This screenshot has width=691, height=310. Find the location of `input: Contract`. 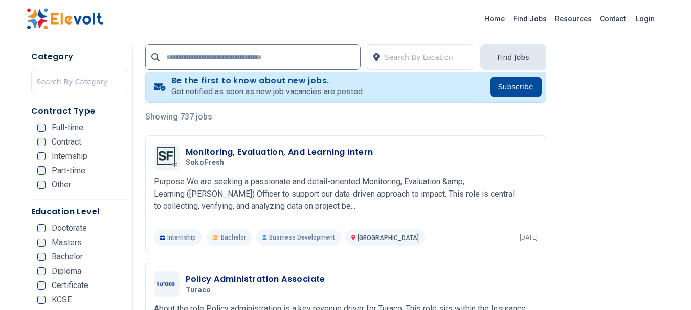

input: Contract is located at coordinates (41, 142).